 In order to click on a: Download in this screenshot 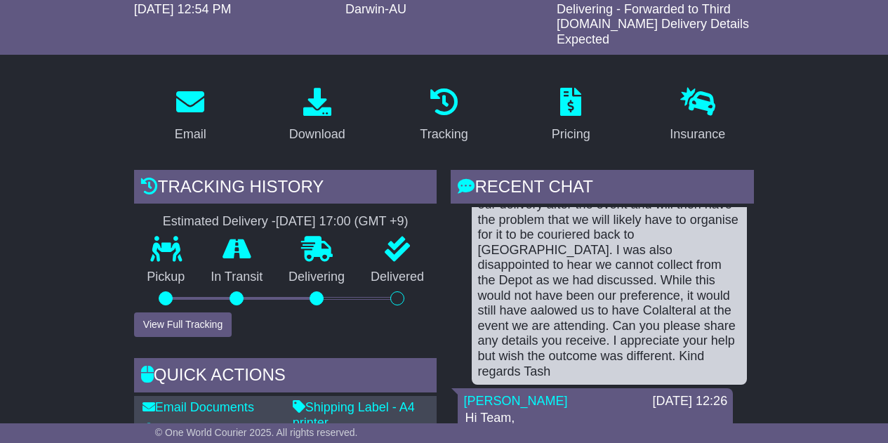, I will do `click(317, 116)`.